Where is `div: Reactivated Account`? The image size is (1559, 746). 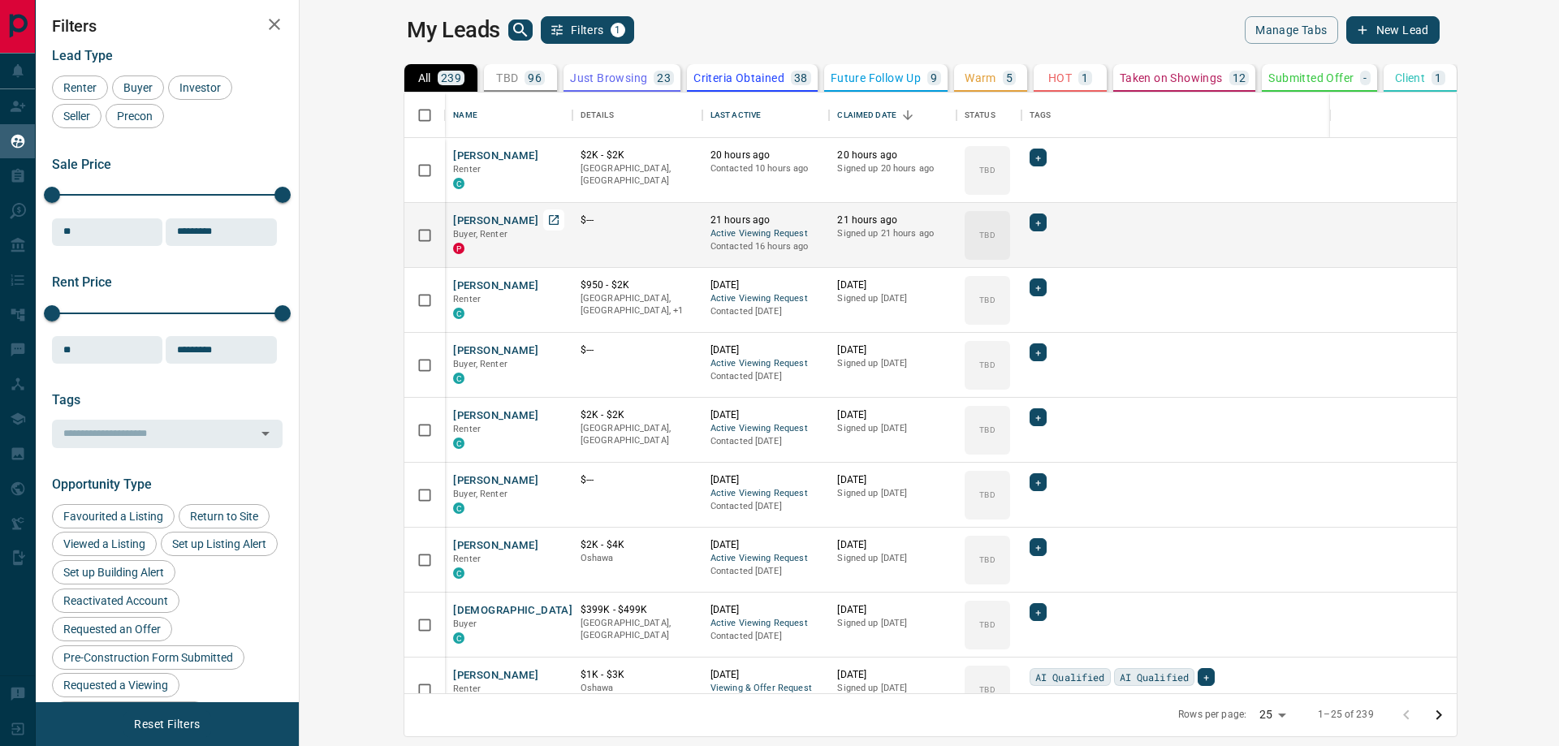 div: Reactivated Account is located at coordinates (115, 601).